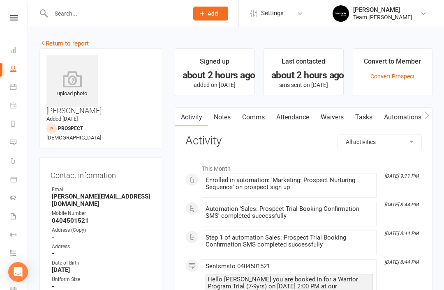  What do you see at coordinates (212, 14) in the screenshot?
I see `span: Add` at bounding box center [212, 14].